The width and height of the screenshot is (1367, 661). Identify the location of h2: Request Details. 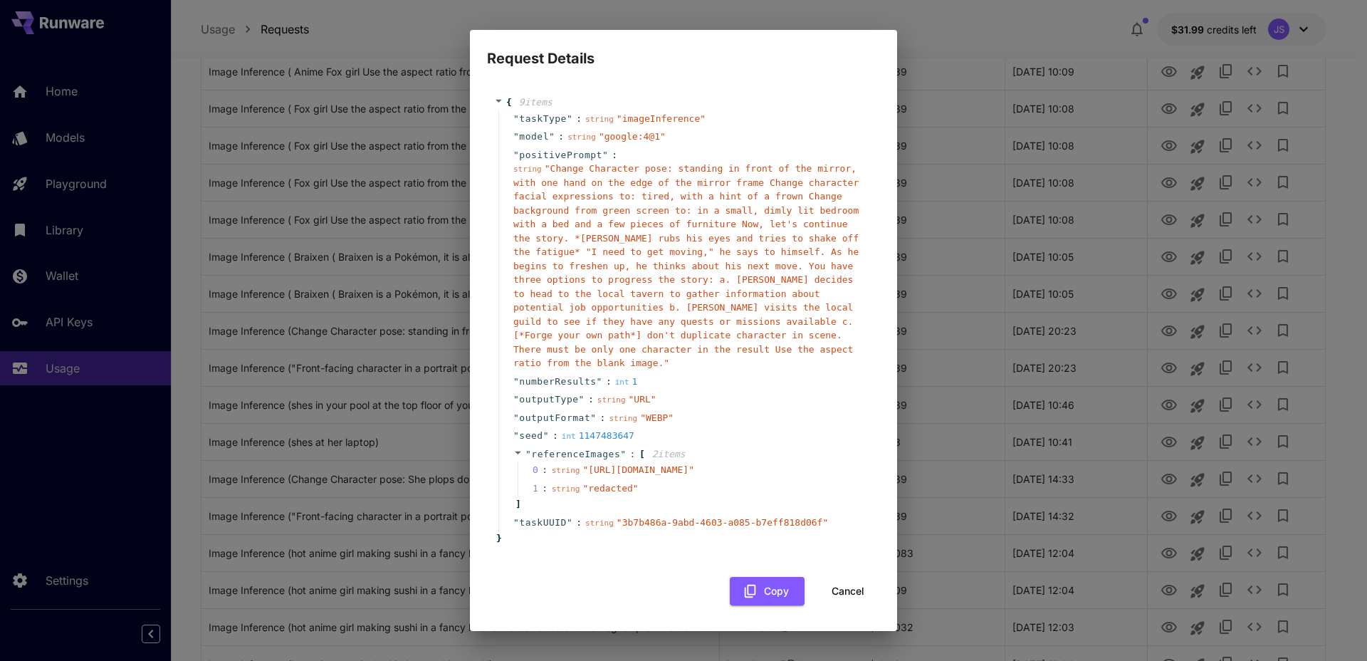
(684, 50).